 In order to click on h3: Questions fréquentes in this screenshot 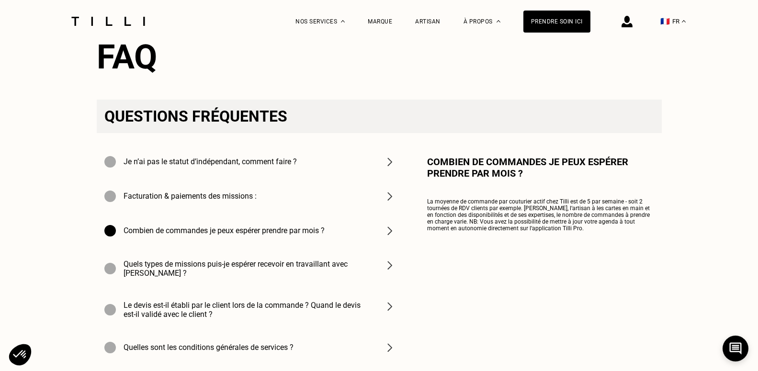, I will do `click(379, 116)`.